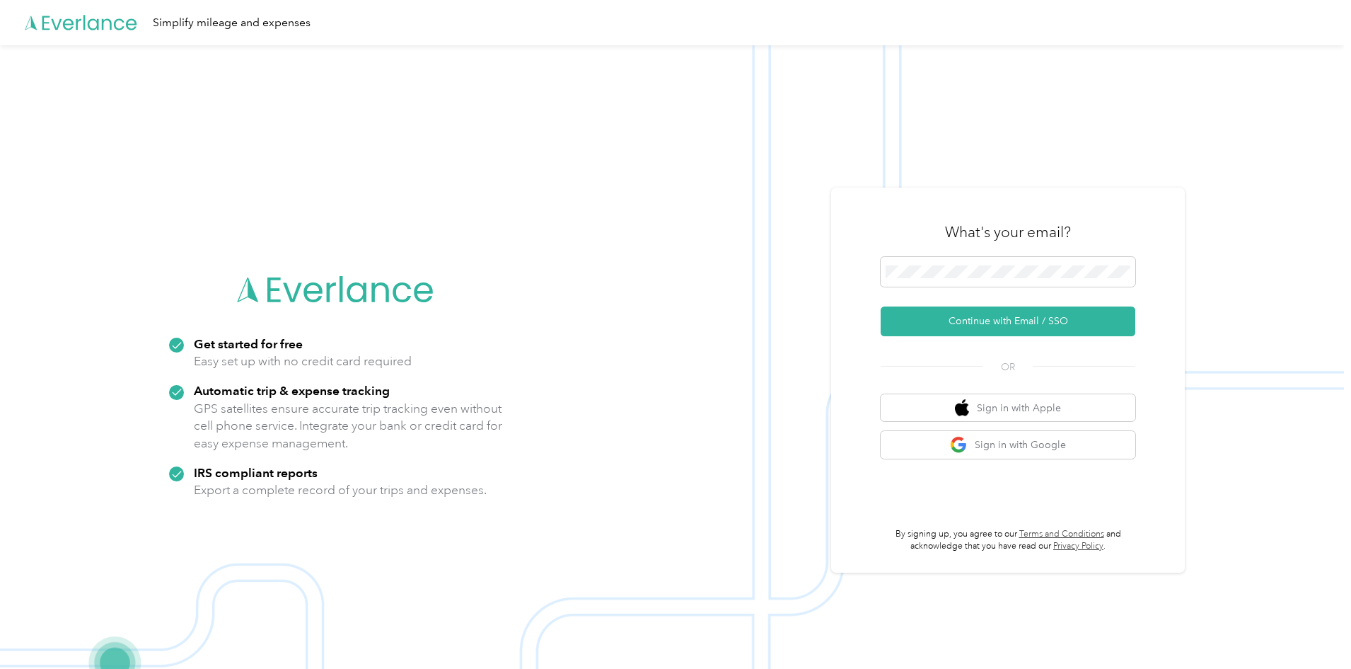 Image resolution: width=1351 pixels, height=669 pixels. I want to click on span: OR, so click(1008, 366).